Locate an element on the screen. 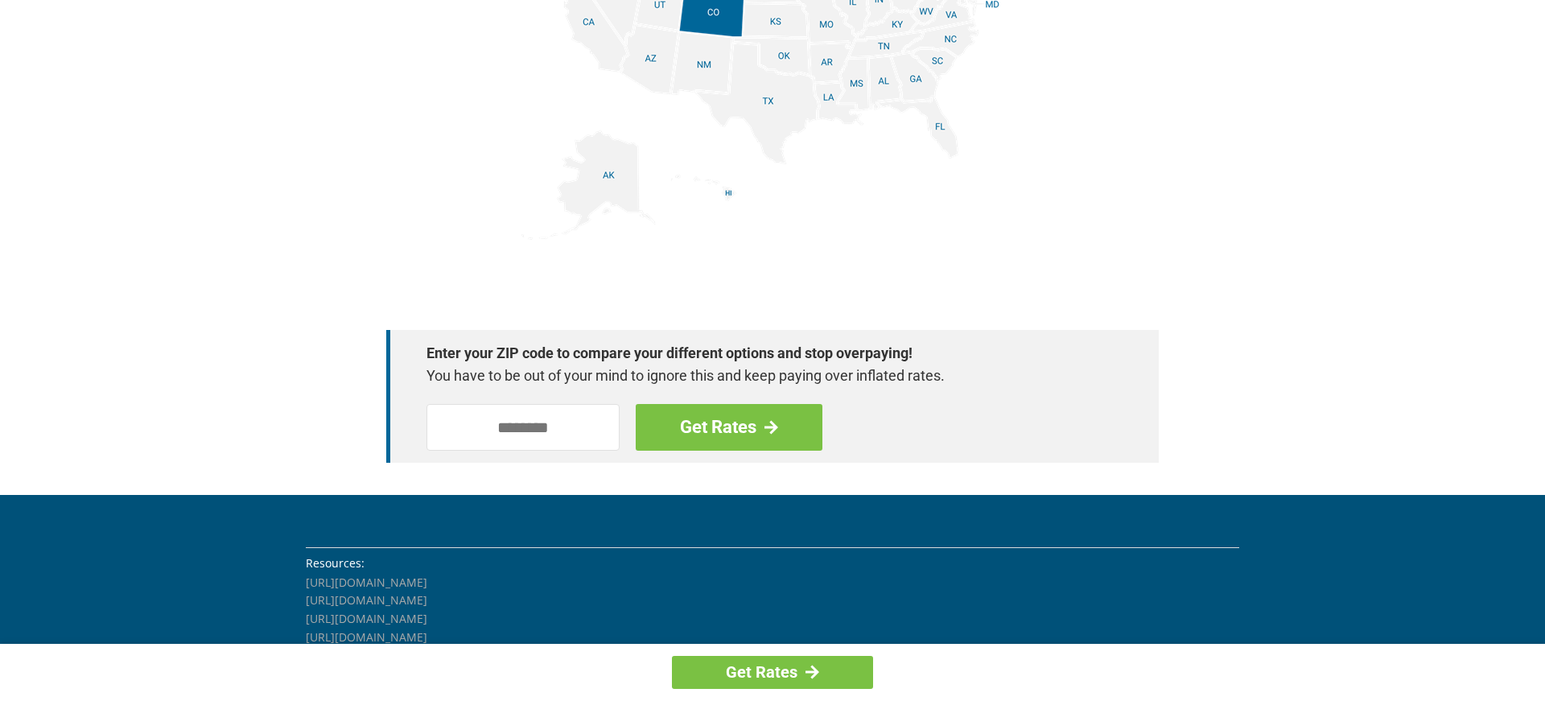 This screenshot has width=1545, height=701. strong: Enter your ZIP code to compare your different options and stop overpaying! is located at coordinates (765, 353).